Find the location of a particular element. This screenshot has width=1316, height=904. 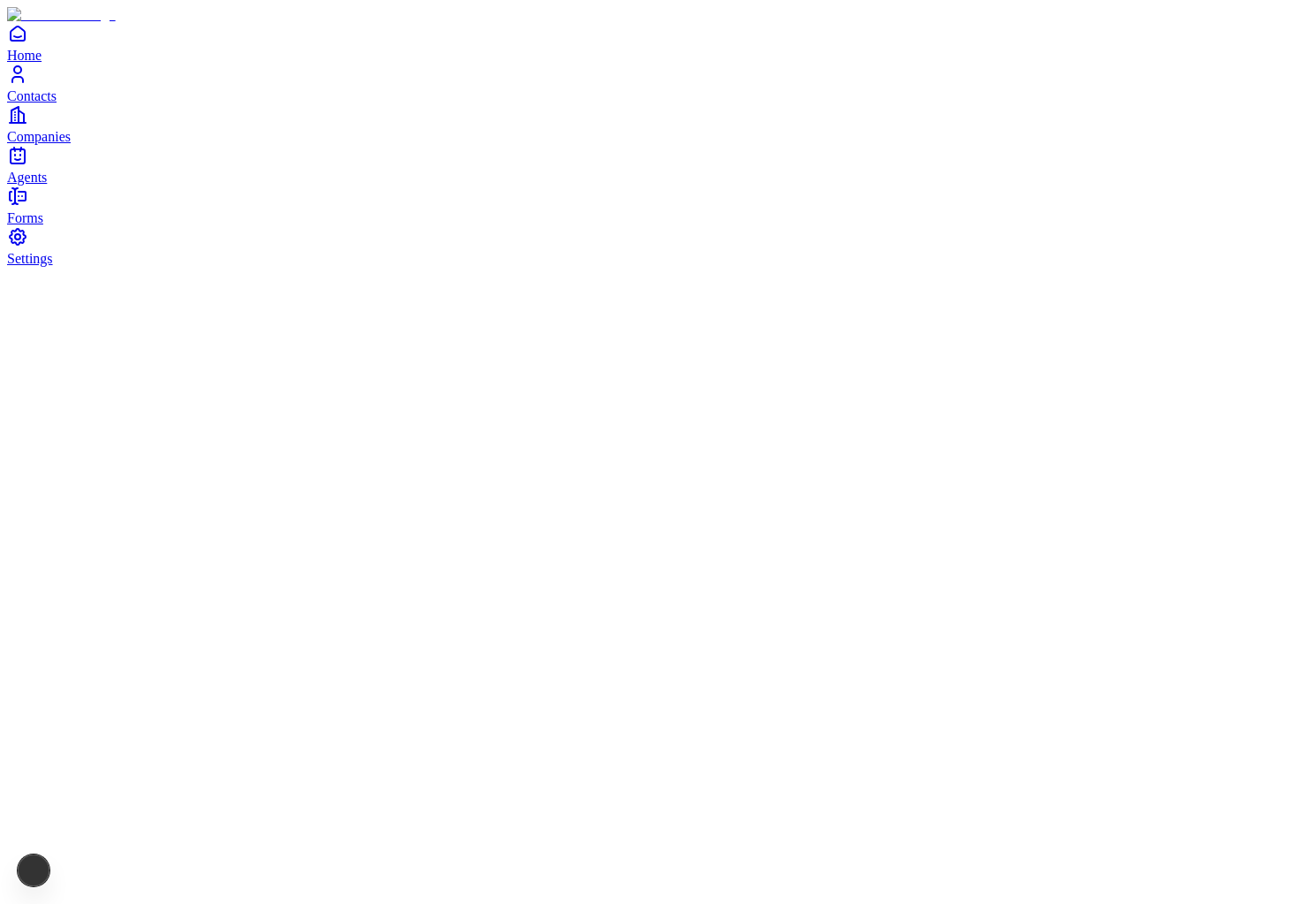

a: Home is located at coordinates (658, 42).